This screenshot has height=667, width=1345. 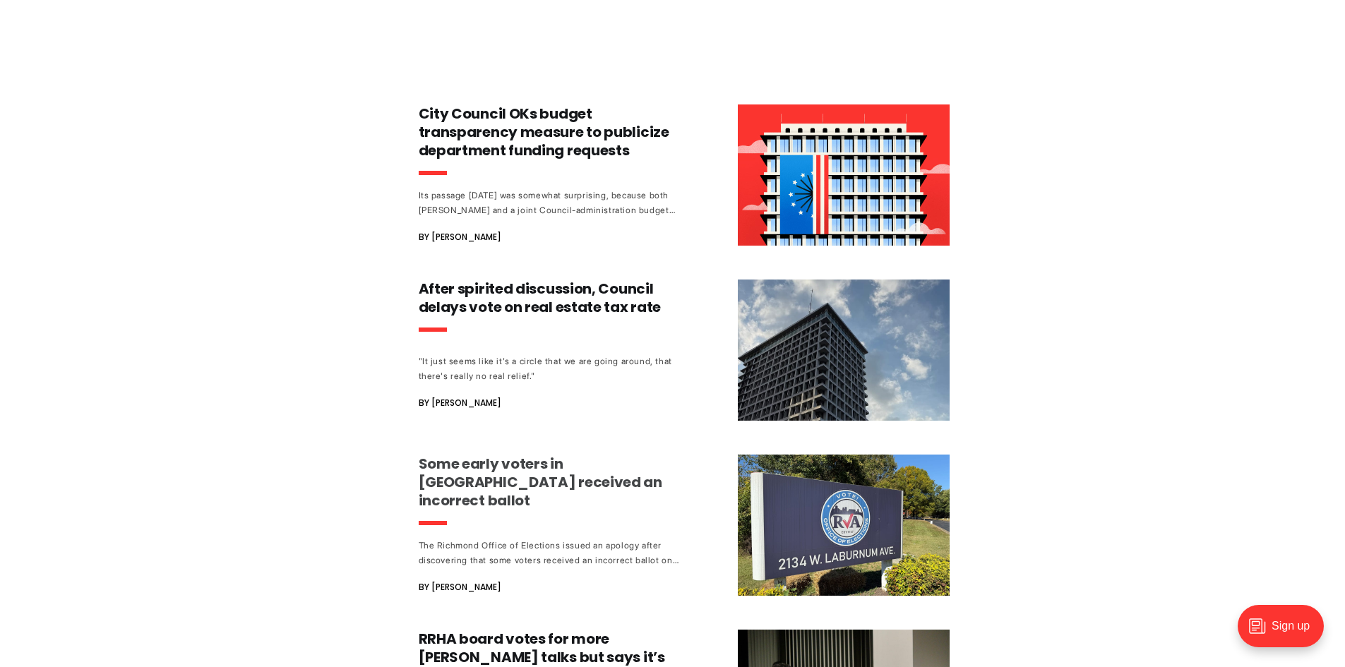 I want to click on h3: City Council OKs budget transparency measure to publicize department funding requests, so click(x=550, y=132).